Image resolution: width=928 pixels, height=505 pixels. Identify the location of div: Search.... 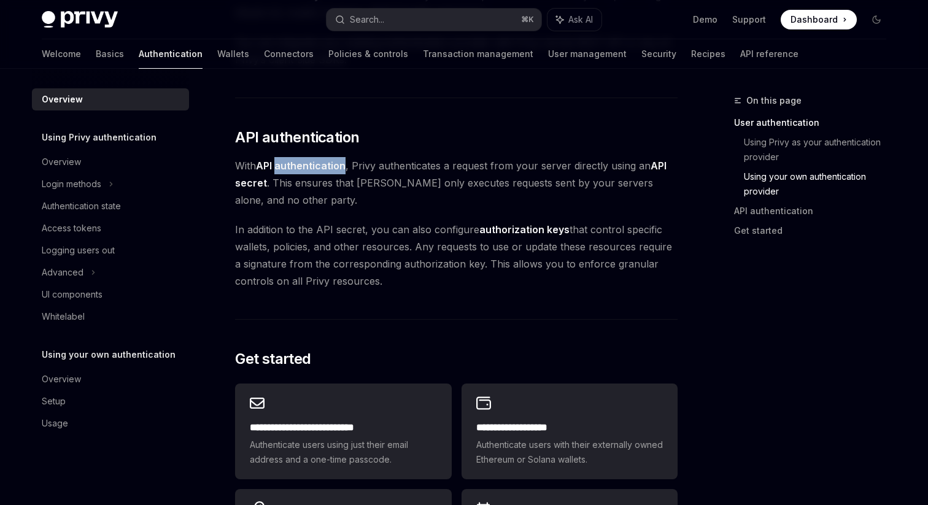
(367, 20).